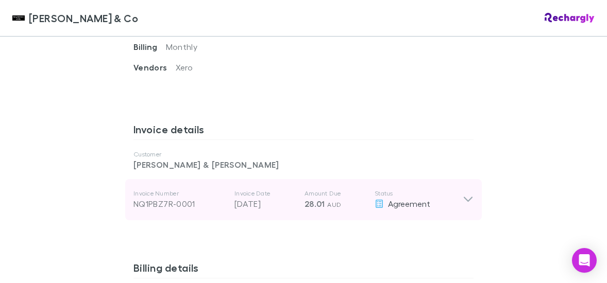  Describe the element at coordinates (180, 204) in the screenshot. I see `div: NQ1PBZ7R-0001` at that location.